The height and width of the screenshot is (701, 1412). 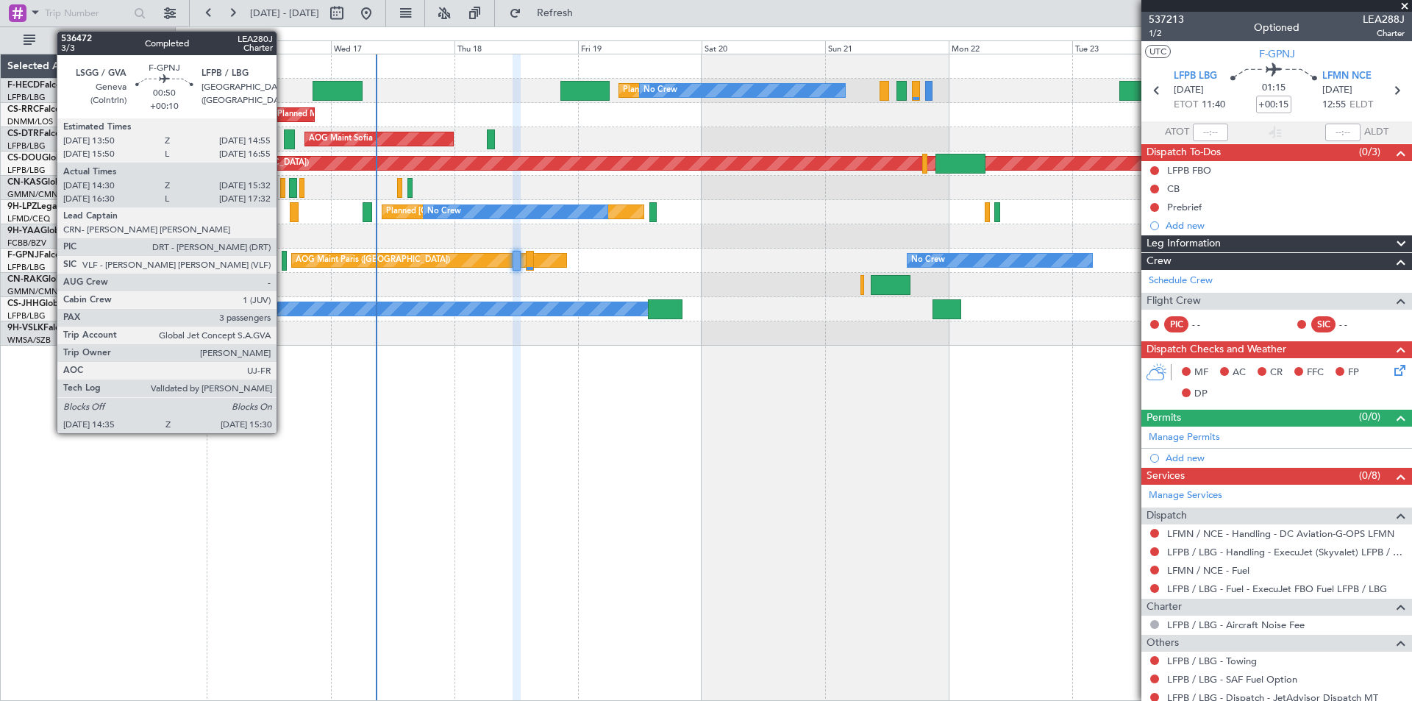 I want to click on span: 9H-LPZ, so click(x=22, y=207).